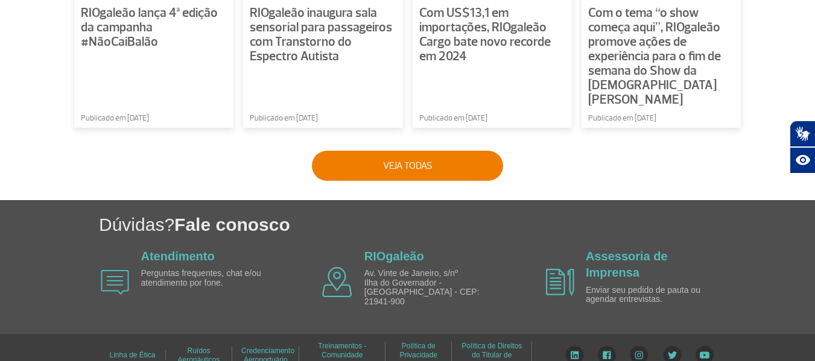  Describe the element at coordinates (627, 264) in the screenshot. I see `a: Assessoria de Imprensa` at that location.